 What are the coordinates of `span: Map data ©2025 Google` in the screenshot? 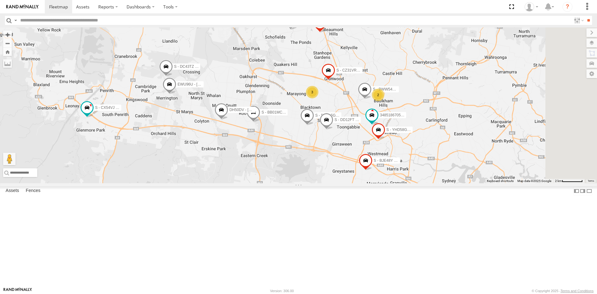 It's located at (535, 181).